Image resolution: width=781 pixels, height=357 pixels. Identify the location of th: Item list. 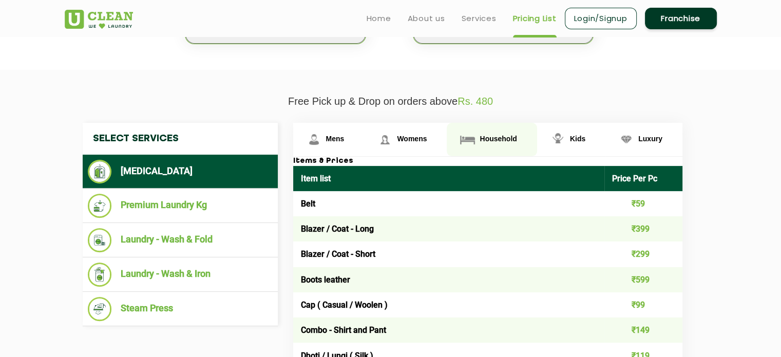
(449, 178).